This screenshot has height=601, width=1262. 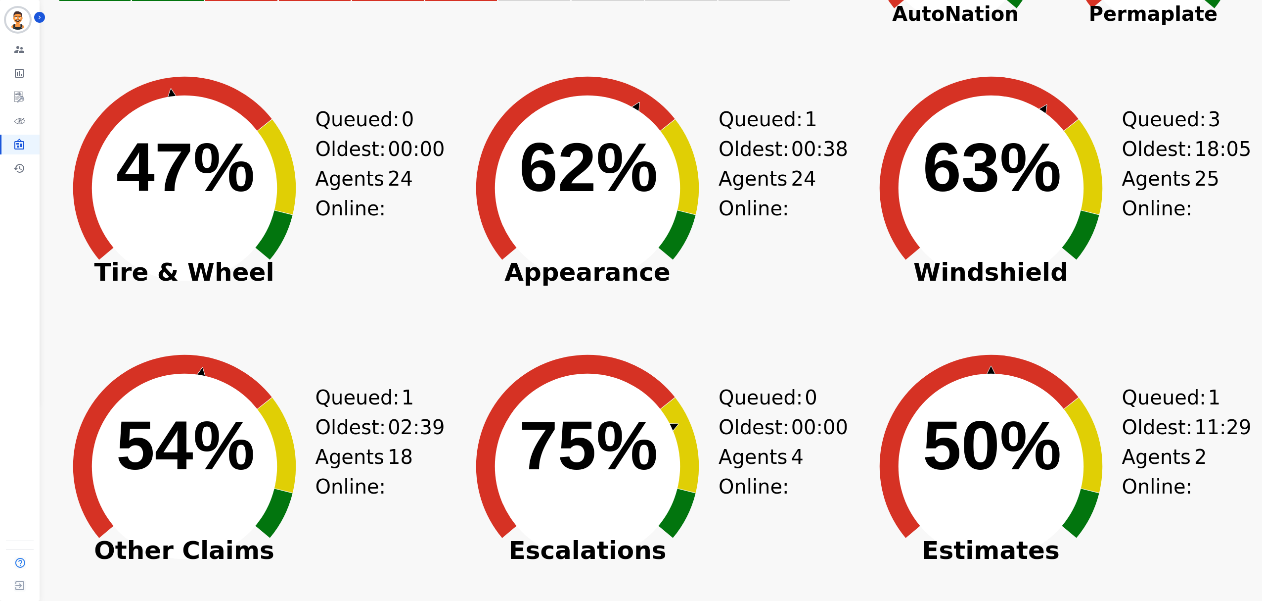 I want to click on text: 47%, so click(x=185, y=167).